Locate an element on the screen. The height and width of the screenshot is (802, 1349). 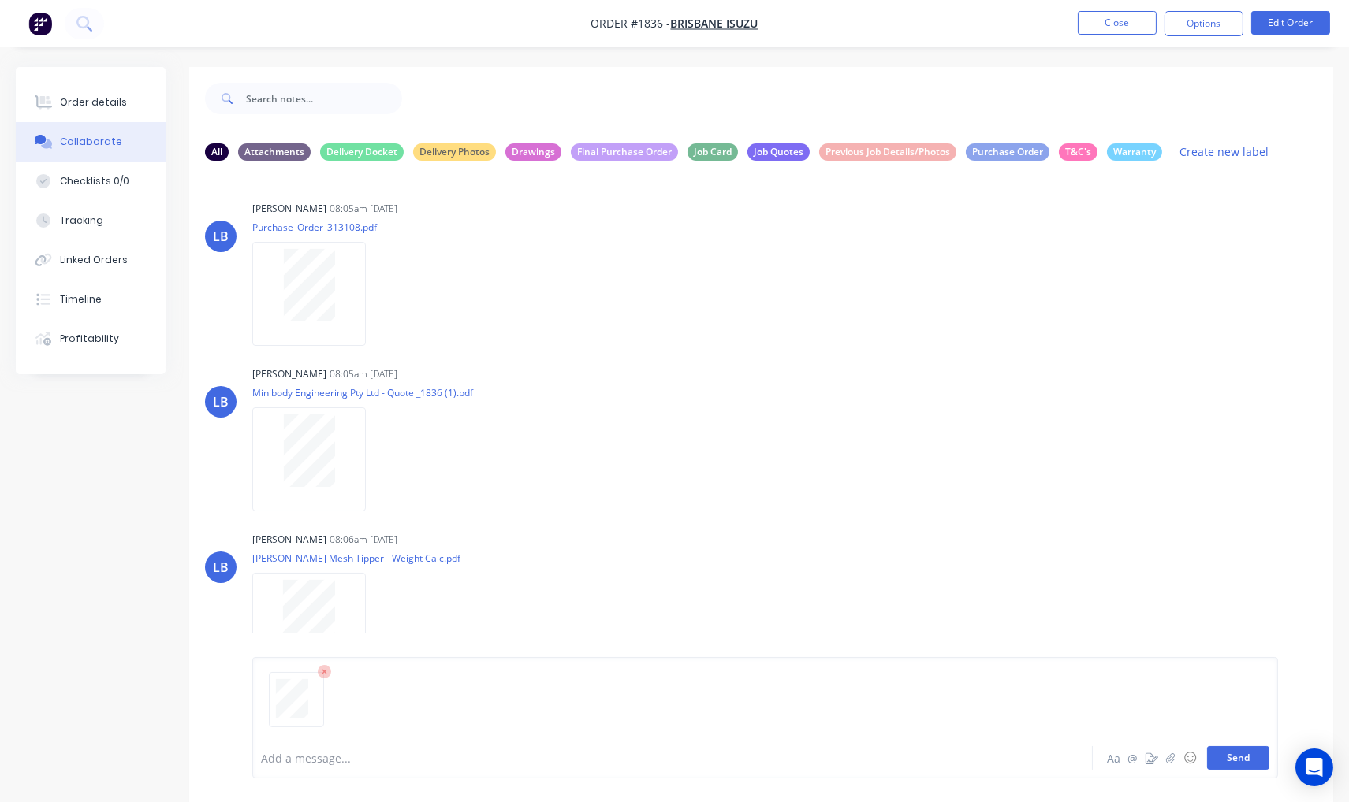
button: Options is located at coordinates (1204, 24).